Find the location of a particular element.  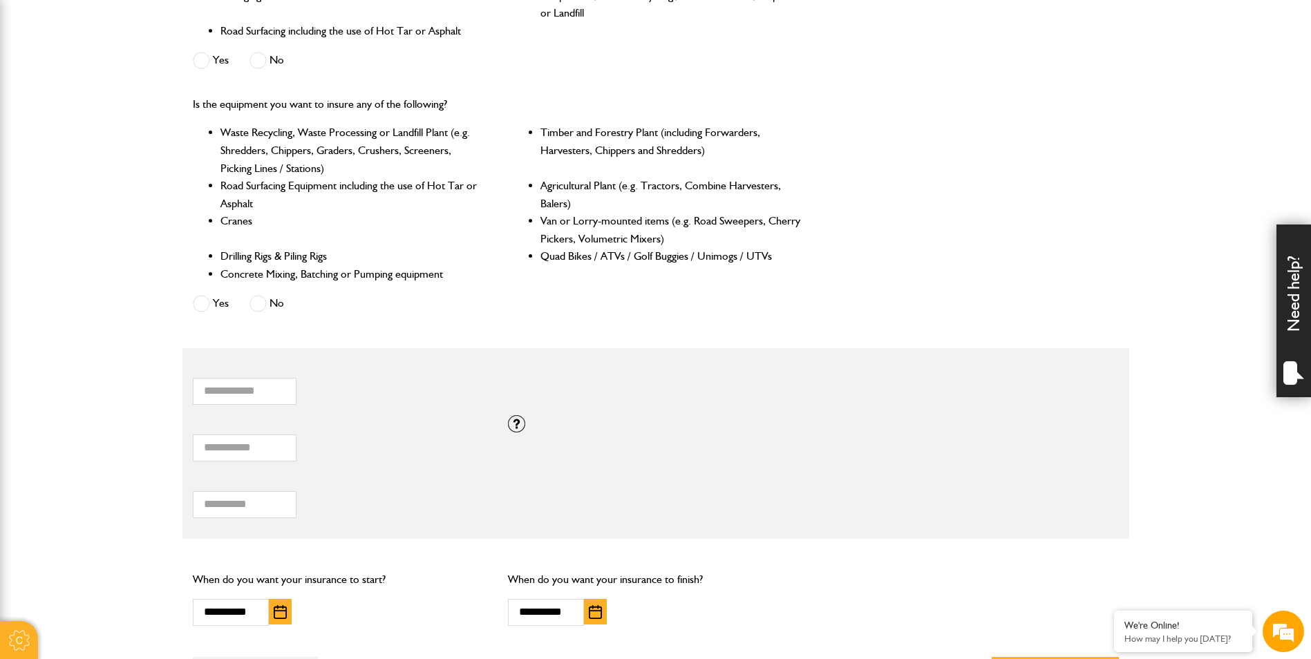

div: Chat with us now is located at coordinates (152, 86).